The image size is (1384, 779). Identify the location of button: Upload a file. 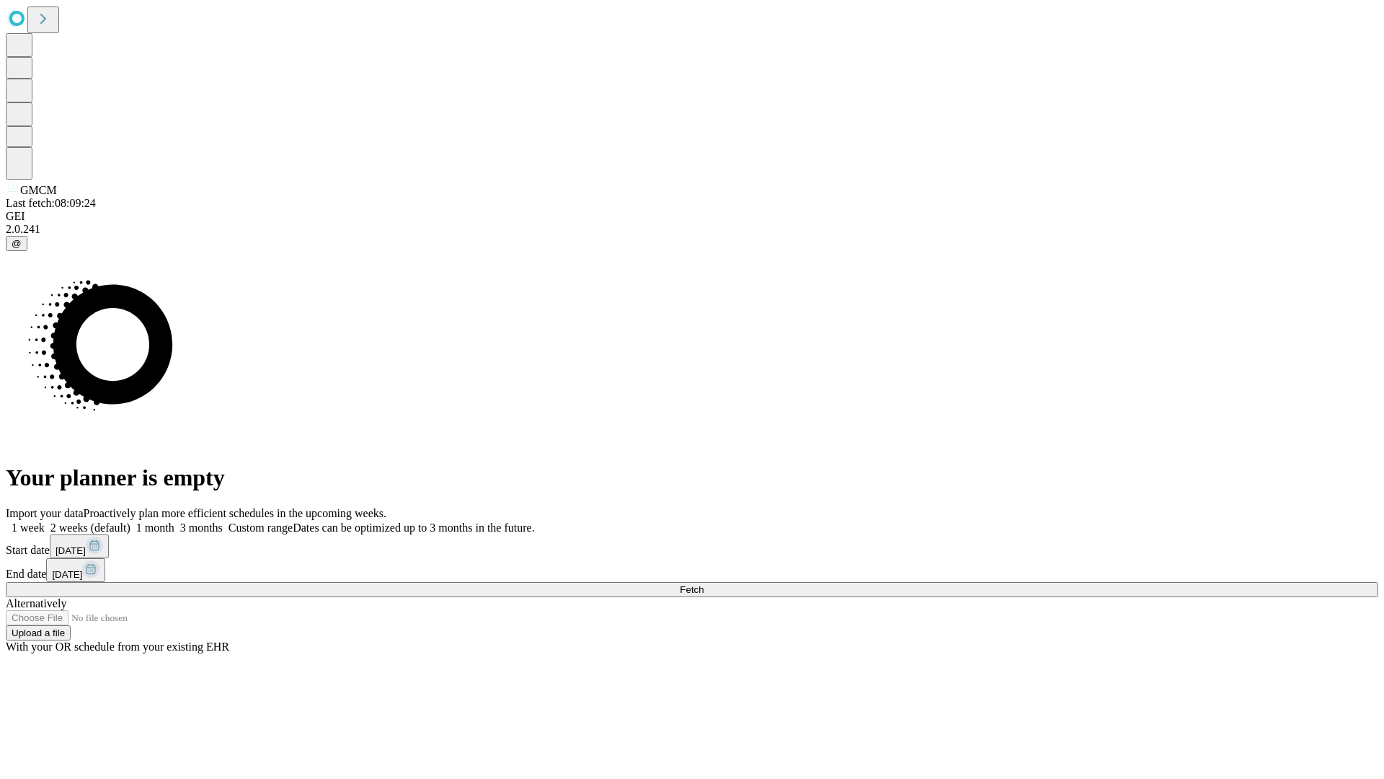
(38, 632).